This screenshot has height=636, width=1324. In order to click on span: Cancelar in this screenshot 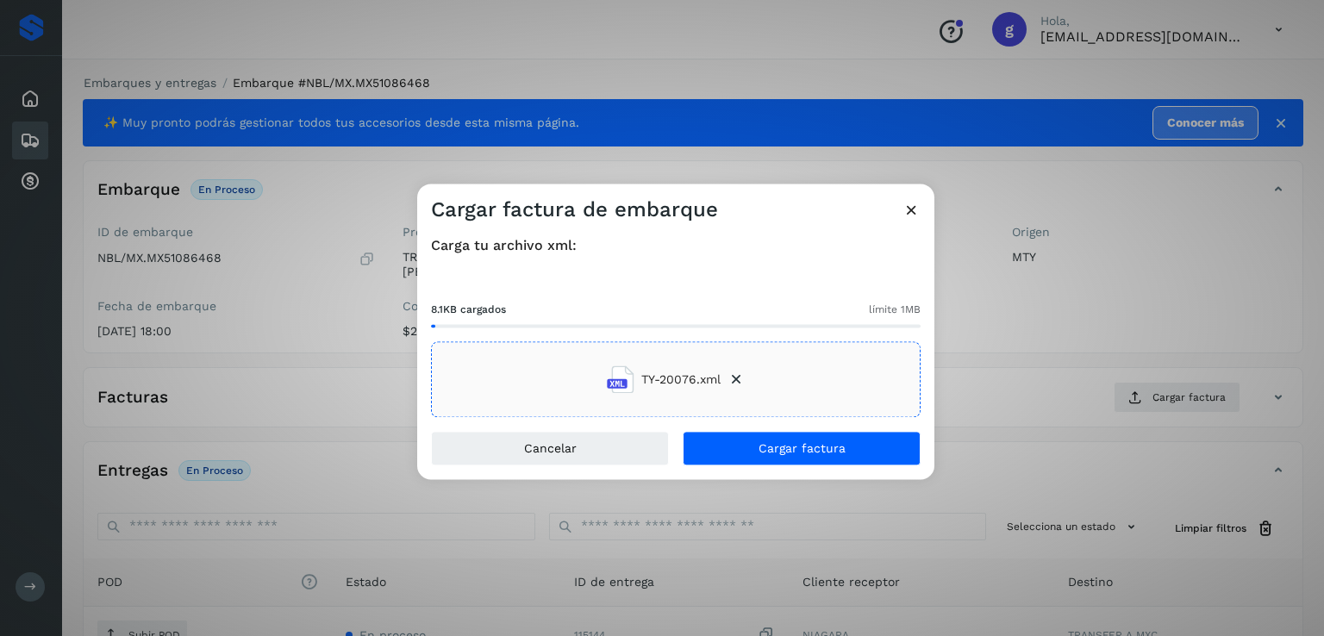, I will do `click(550, 449)`.